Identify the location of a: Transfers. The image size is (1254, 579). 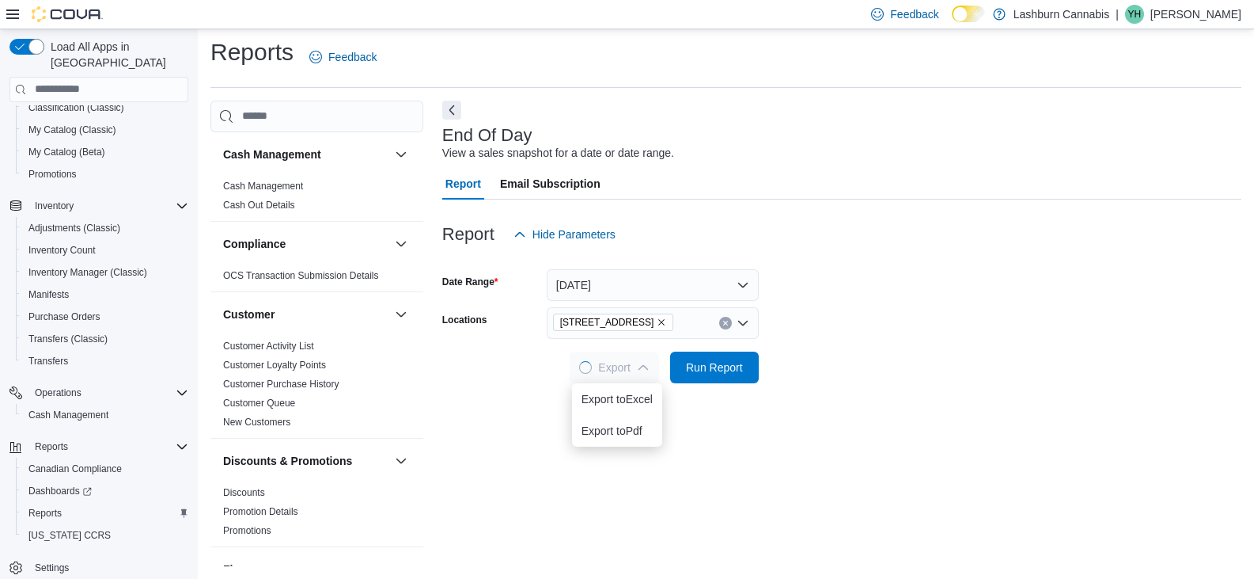
(48, 361).